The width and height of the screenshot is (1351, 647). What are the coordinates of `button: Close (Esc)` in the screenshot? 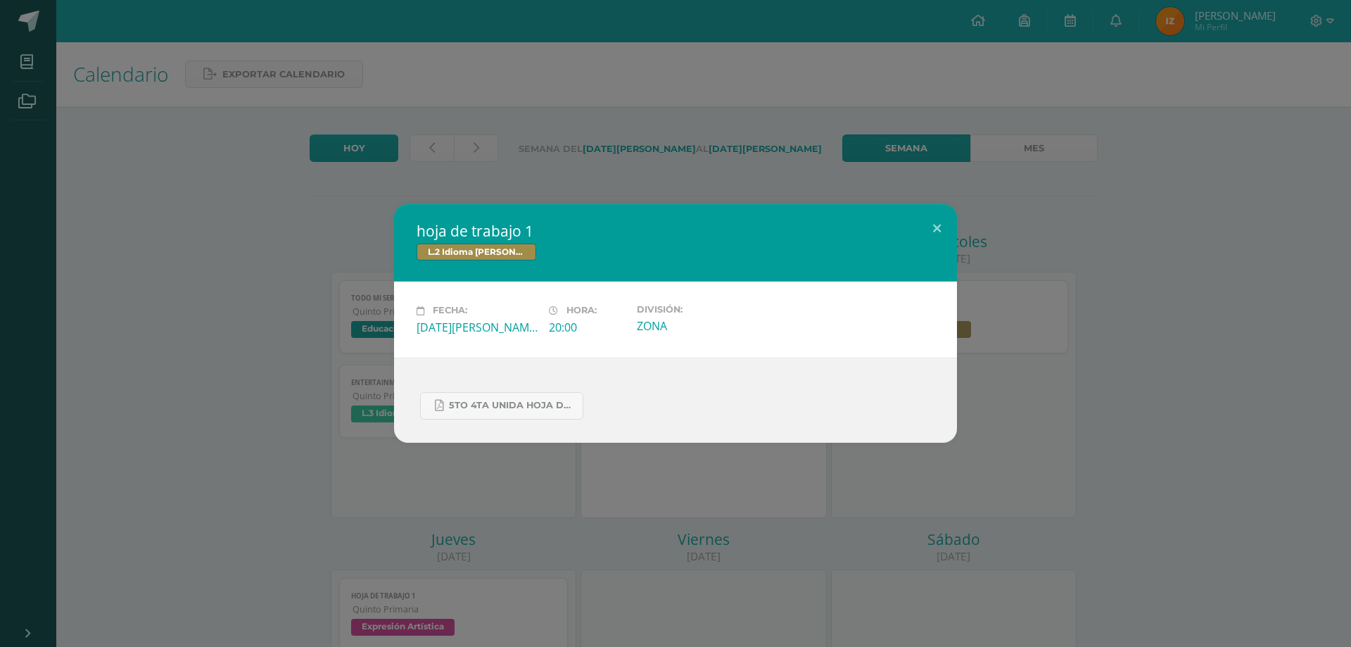 It's located at (937, 228).